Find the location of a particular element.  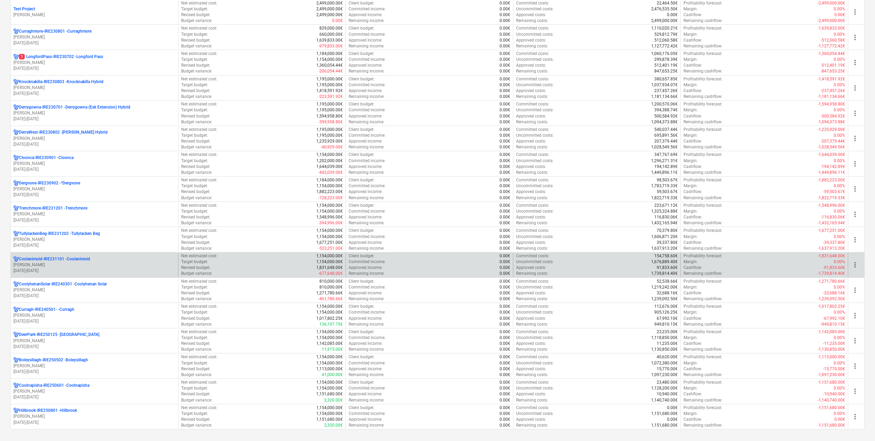

p: Cloonca-IRE230901 - Cloonca is located at coordinates (46, 158).